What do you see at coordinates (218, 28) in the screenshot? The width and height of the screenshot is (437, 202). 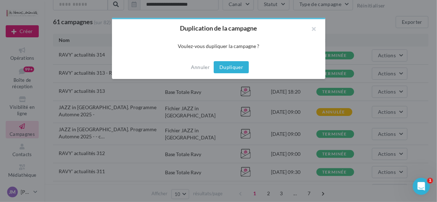 I see `h2: Duplication de la campagne` at bounding box center [218, 28].